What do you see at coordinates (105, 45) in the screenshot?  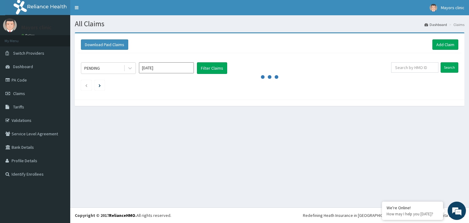 I see `button: Download Paid Claims` at bounding box center [105, 45].